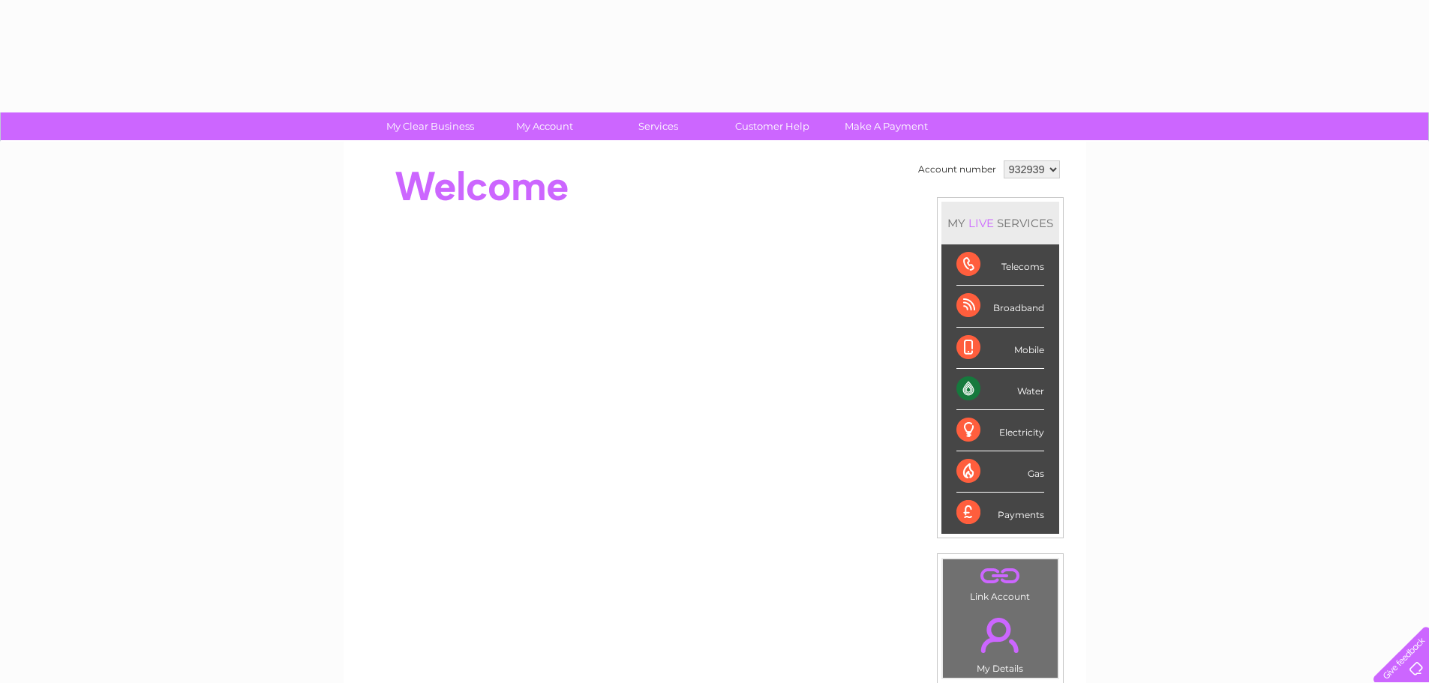 Image resolution: width=1429 pixels, height=683 pixels. What do you see at coordinates (1000, 472) in the screenshot?
I see `div: Gas` at bounding box center [1000, 472].